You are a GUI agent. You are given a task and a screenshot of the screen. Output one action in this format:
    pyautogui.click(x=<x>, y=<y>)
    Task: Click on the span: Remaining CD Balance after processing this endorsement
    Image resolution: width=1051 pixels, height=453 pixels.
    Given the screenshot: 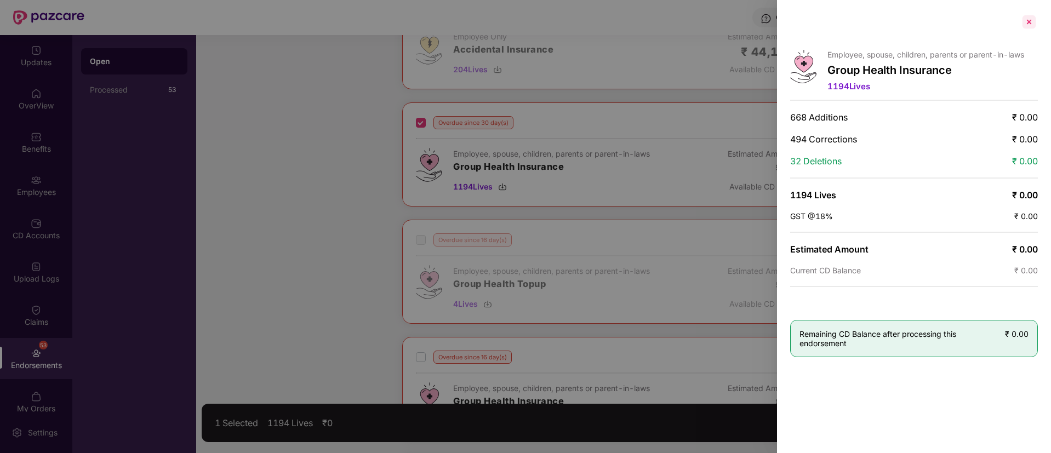 What is the action you would take?
    pyautogui.click(x=902, y=339)
    